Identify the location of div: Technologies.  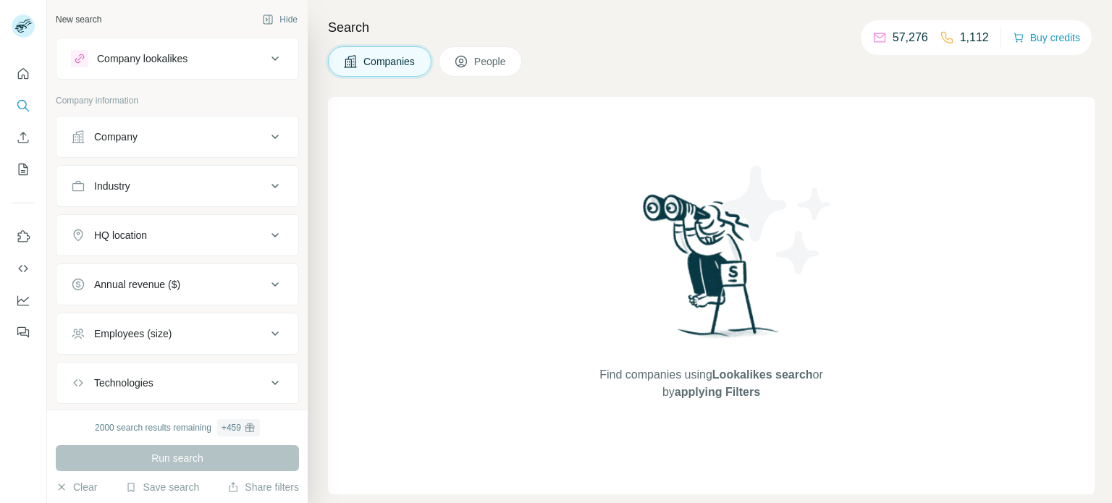
(124, 383).